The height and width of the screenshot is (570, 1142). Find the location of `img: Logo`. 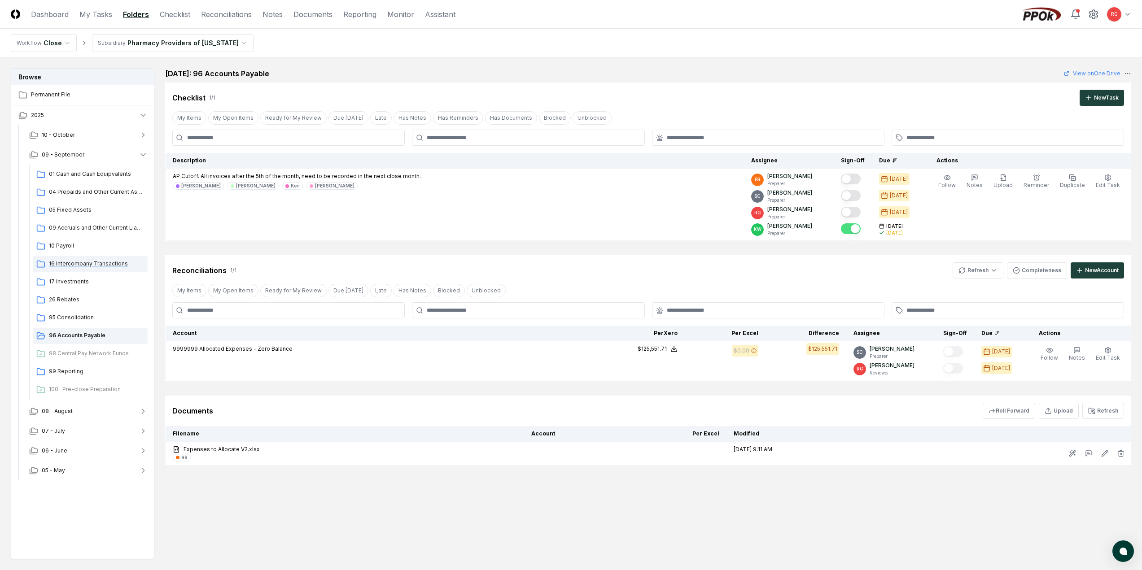

img: Logo is located at coordinates (15, 14).